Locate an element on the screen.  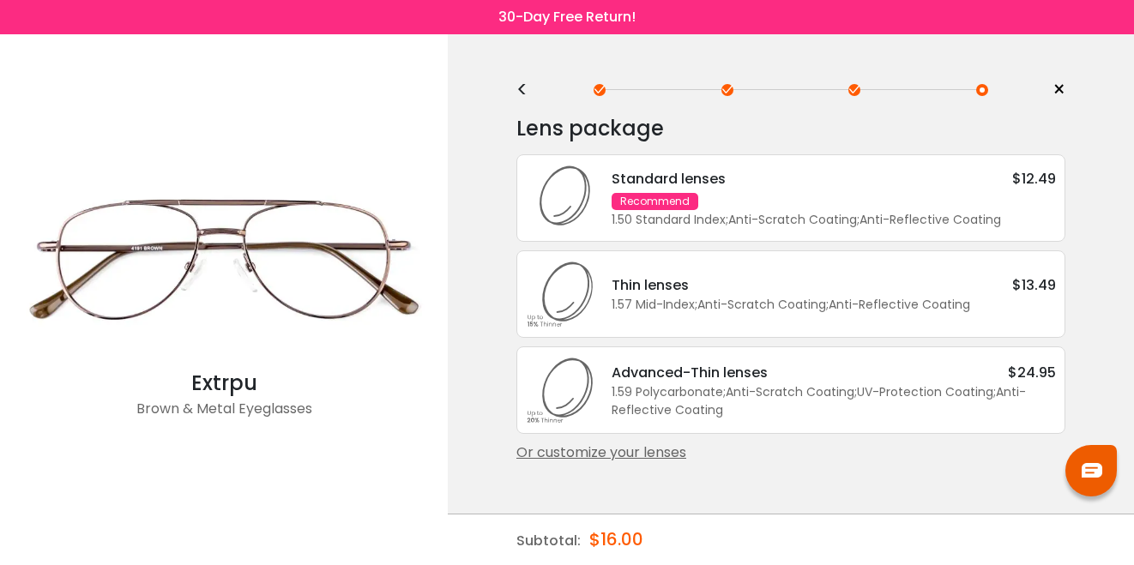
div: Standard lenses is located at coordinates (668, 178).